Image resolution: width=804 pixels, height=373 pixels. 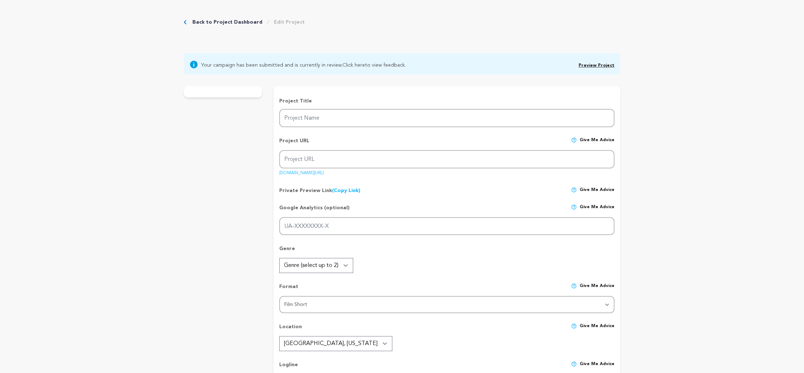 I want to click on a: (Copy Link), so click(x=346, y=191).